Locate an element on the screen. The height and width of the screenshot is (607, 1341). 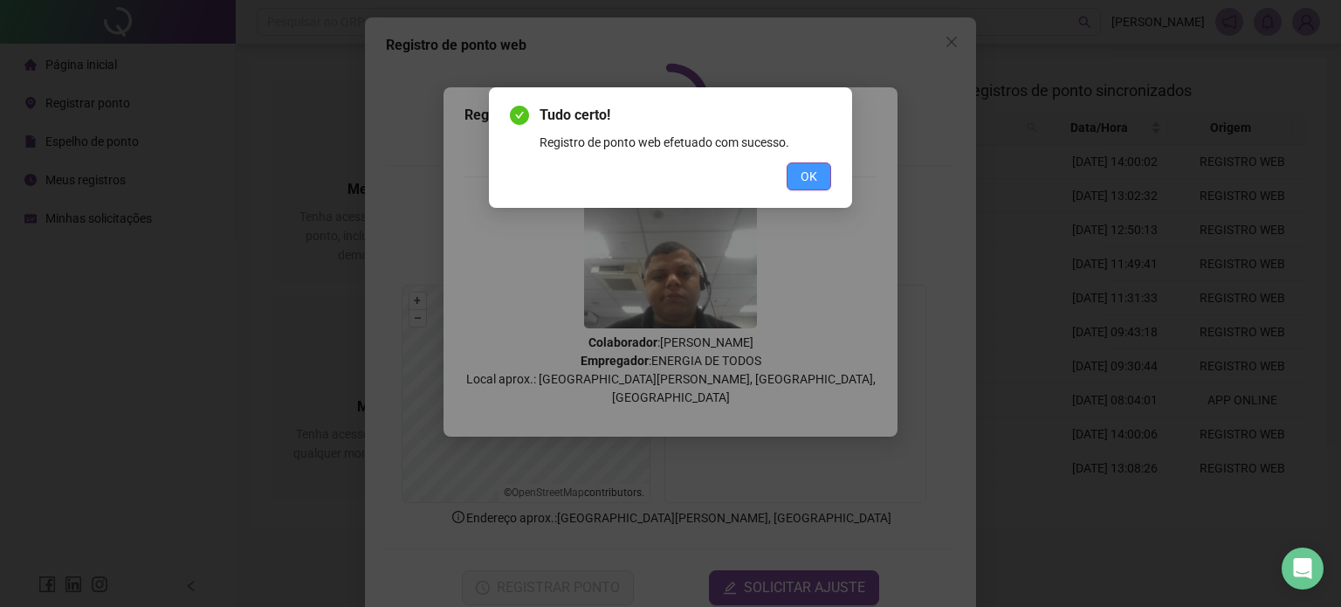
div: Registro de ponto web efetuado com sucesso. is located at coordinates (685, 142).